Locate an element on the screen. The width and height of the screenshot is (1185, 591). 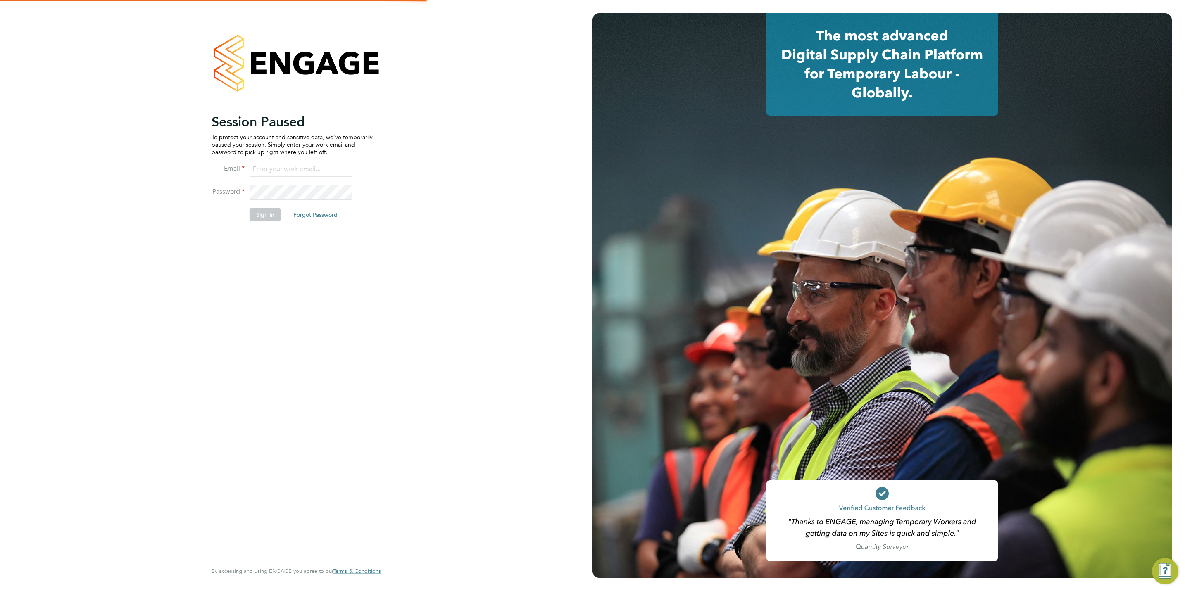
button: Engage Resource Center is located at coordinates (1165, 571).